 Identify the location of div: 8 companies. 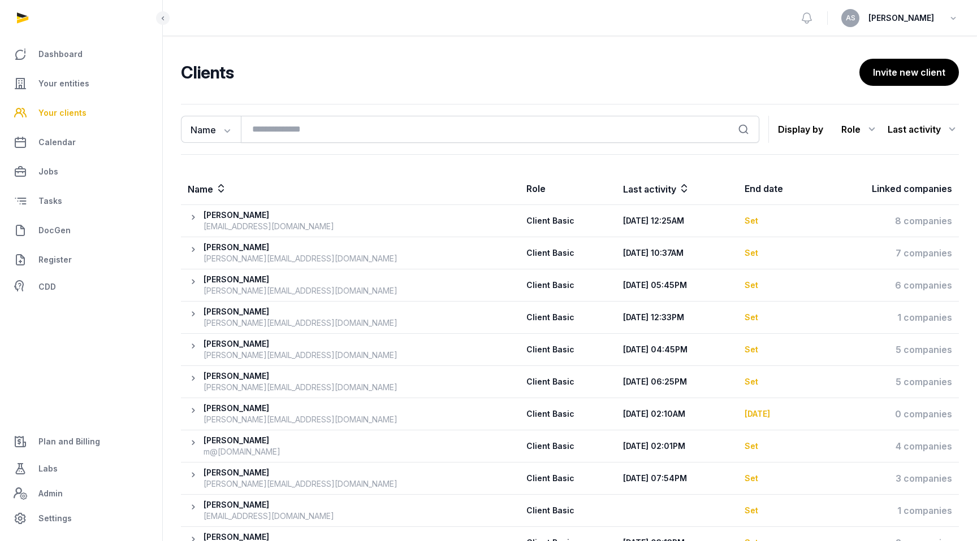
(887, 221).